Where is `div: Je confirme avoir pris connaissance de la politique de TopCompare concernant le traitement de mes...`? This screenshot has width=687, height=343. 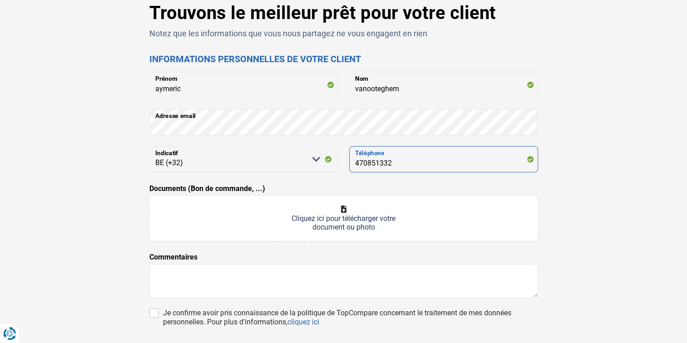
div: Je confirme avoir pris connaissance de la politique de TopCompare concernant le traitement de mes... is located at coordinates (351, 318).